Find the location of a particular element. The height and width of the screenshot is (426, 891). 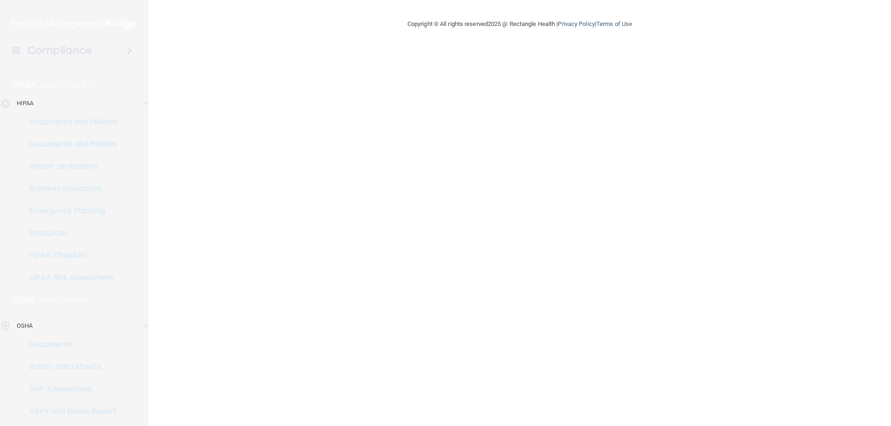

p: Self-Assessment is located at coordinates (69, 389).